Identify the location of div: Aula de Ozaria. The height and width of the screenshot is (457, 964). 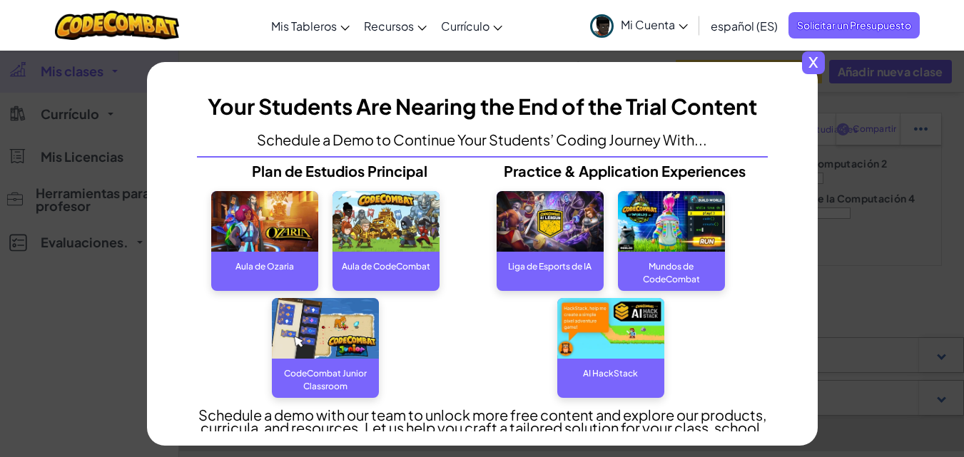
(265, 266).